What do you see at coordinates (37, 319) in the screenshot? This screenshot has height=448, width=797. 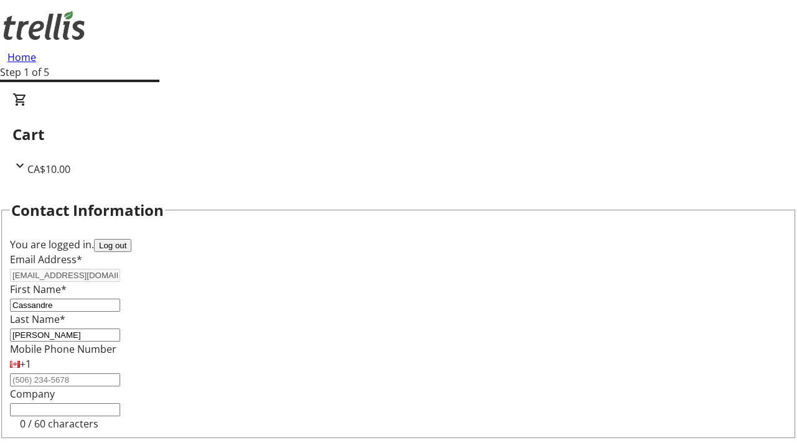 I see `label: Last Name*` at bounding box center [37, 319].